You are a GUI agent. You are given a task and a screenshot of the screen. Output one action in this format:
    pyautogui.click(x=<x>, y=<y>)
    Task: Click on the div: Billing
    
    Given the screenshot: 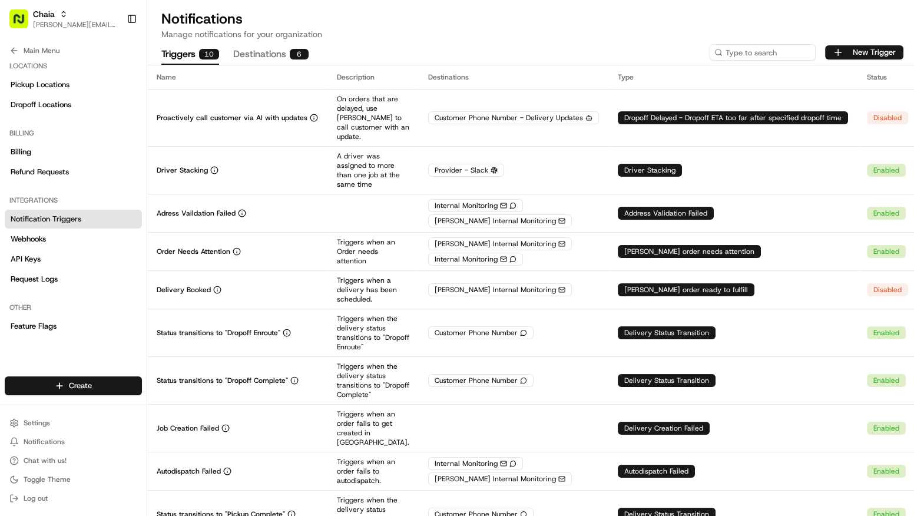 What is the action you would take?
    pyautogui.click(x=73, y=133)
    